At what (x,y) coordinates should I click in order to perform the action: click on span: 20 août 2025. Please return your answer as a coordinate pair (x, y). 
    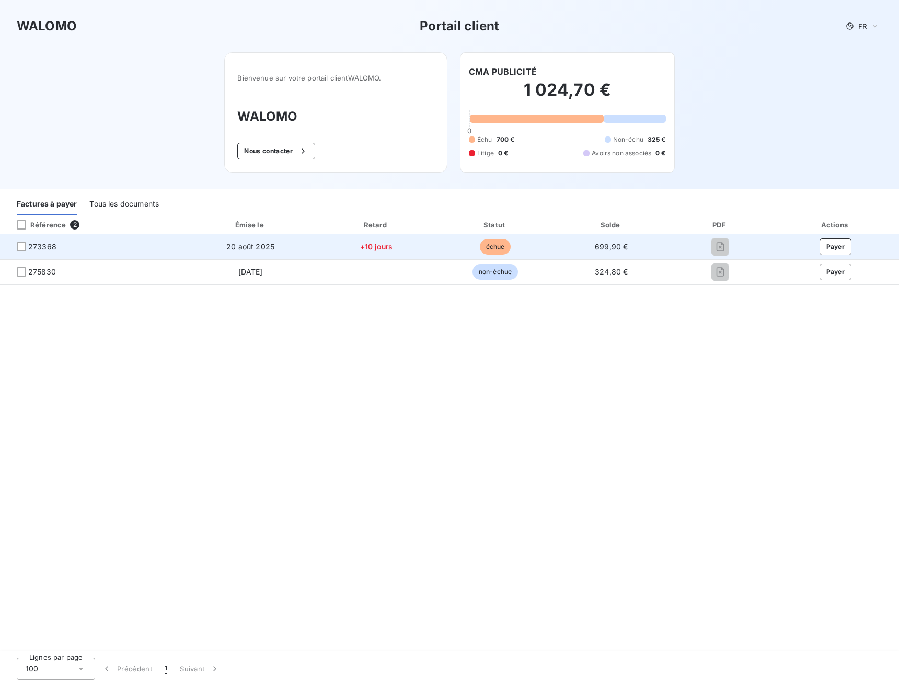
    Looking at the image, I should click on (250, 246).